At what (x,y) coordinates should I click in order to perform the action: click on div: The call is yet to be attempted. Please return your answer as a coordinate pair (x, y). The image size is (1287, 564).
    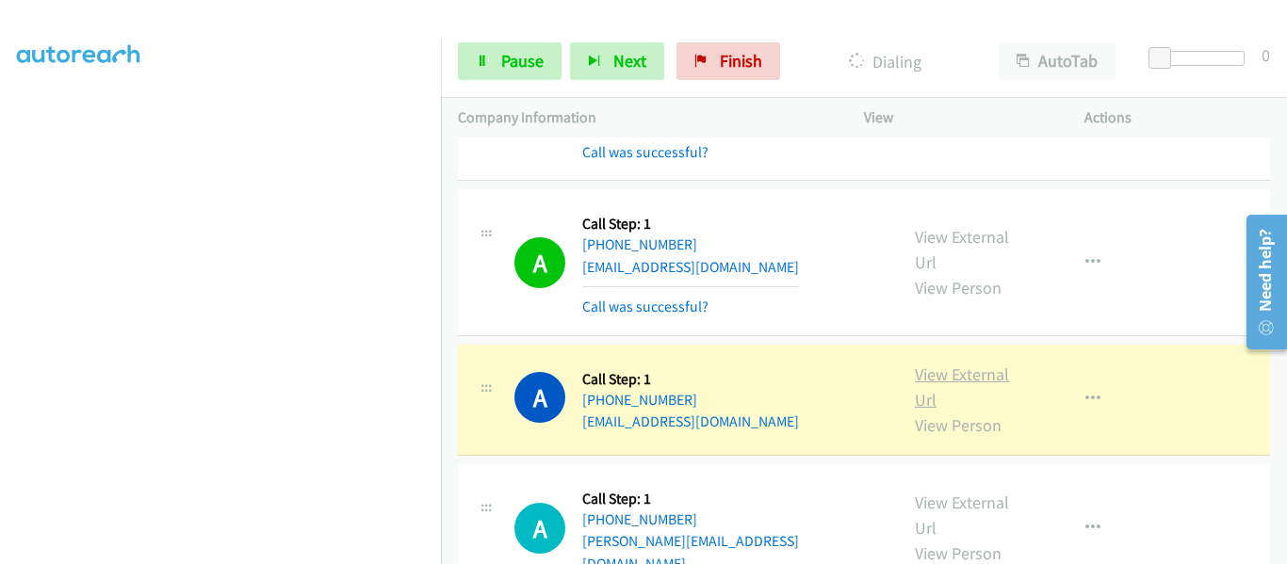
    Looking at the image, I should click on (540, 529).